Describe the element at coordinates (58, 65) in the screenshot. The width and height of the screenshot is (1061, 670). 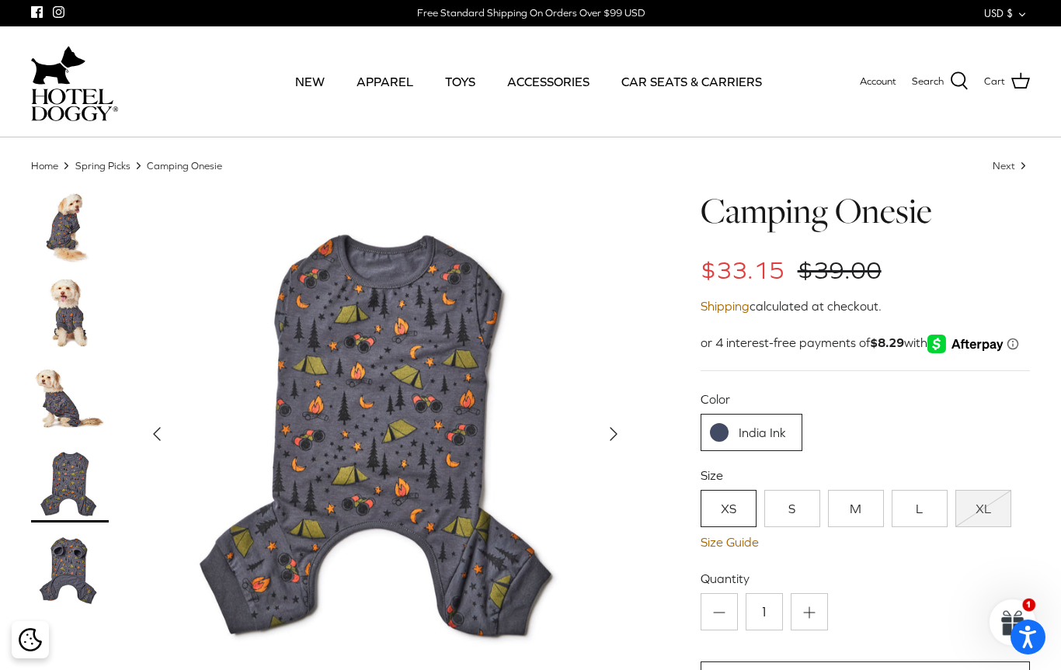
I see `img: dog-icon.svg` at that location.